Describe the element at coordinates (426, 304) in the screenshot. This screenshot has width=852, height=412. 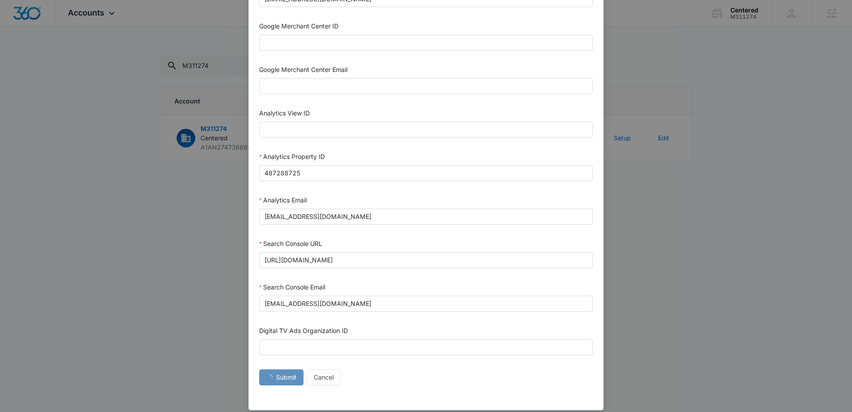
I see `input: Search Console Email` at that location.